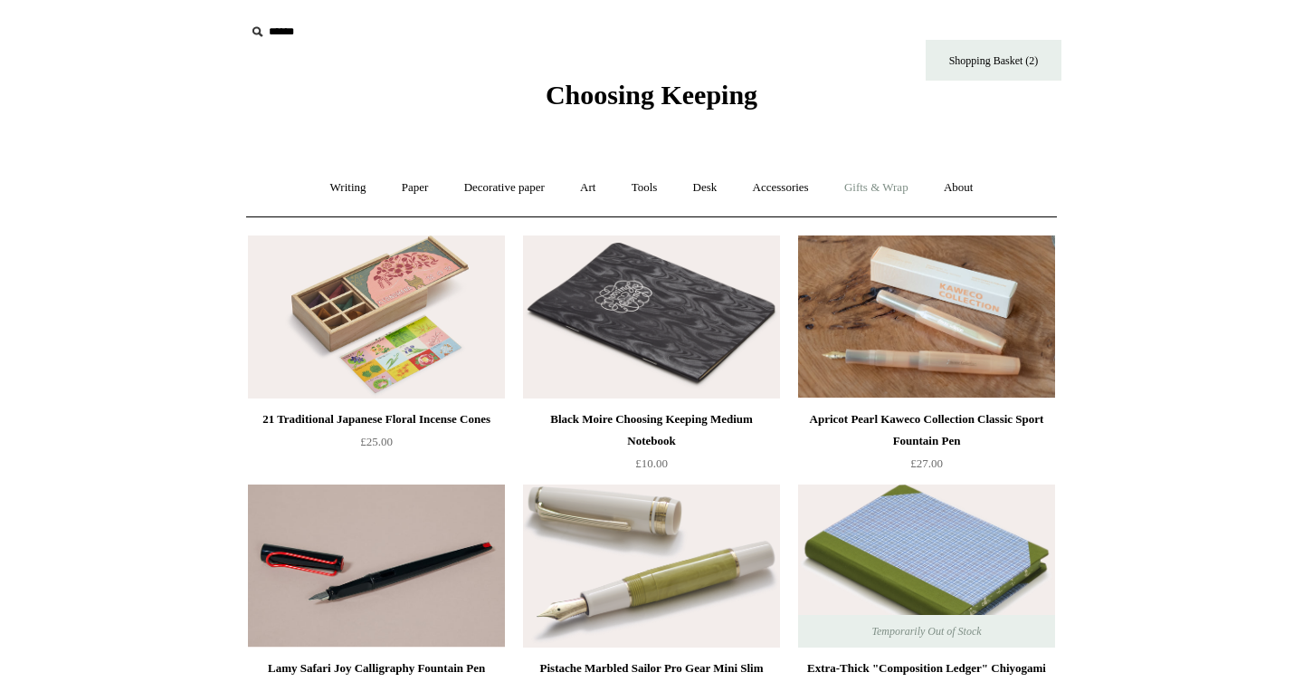 The image size is (1303, 682). Describe the element at coordinates (504, 187) in the screenshot. I see `a: Decorative paper` at that location.